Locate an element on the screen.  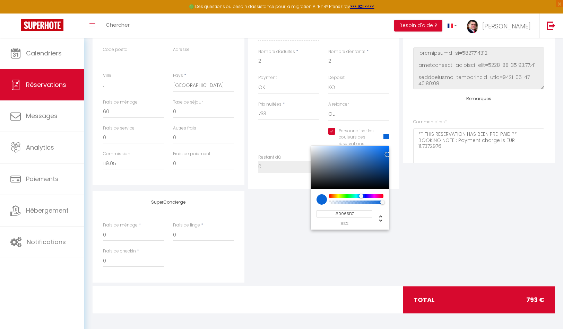
label: Prix nuitées is located at coordinates (270, 104).